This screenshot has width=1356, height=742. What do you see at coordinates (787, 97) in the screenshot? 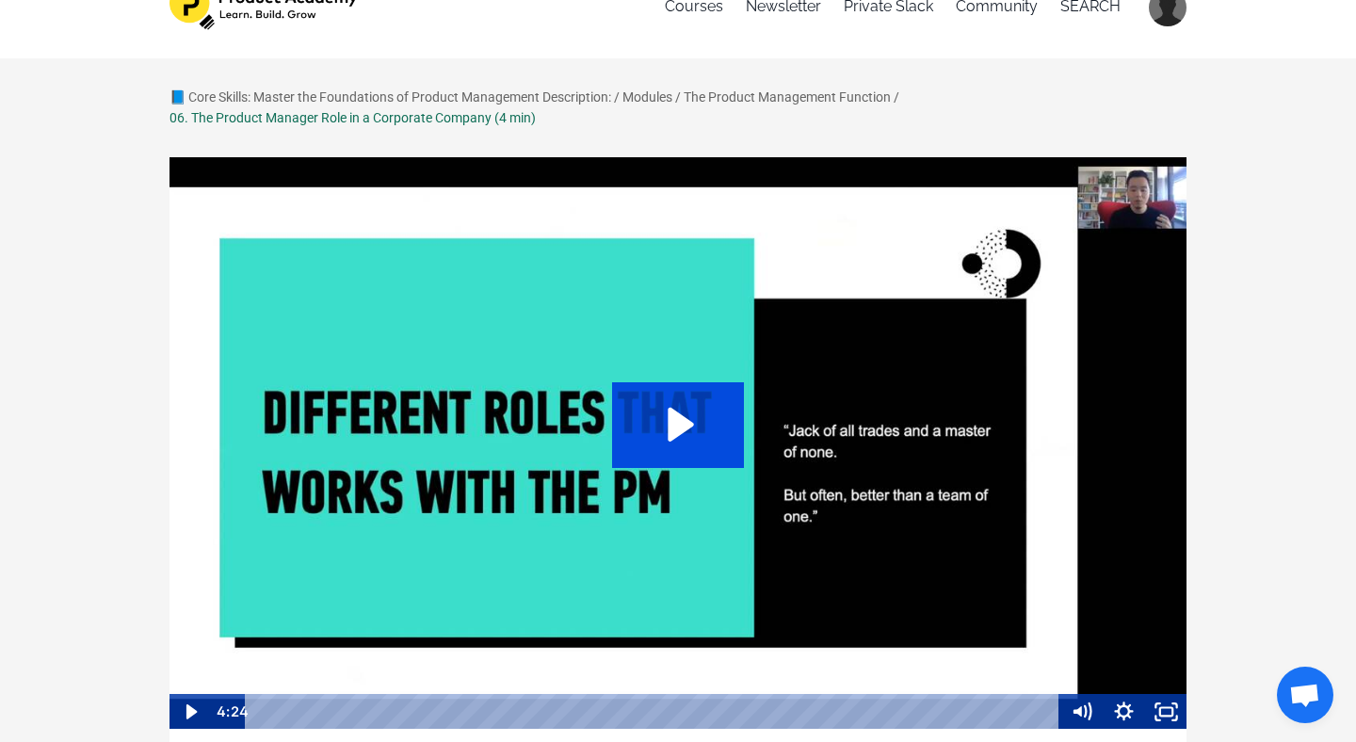
I see `a: The Product Management Function` at bounding box center [787, 97].